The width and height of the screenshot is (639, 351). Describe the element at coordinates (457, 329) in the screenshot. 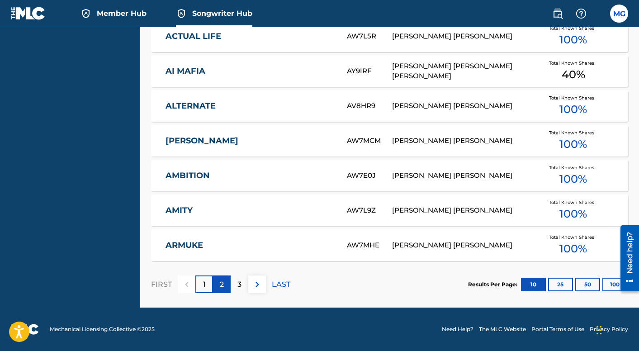

I see `a: Need Help?` at that location.